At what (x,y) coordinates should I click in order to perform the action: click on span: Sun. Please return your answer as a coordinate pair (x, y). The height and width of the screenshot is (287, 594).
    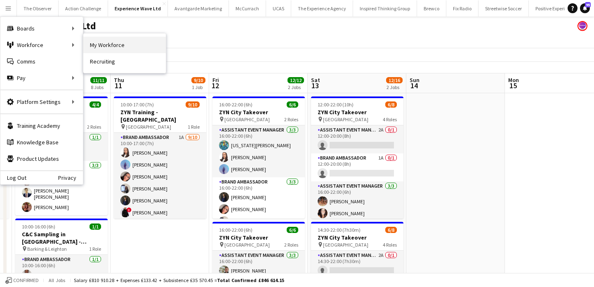
    Looking at the image, I should click on (415, 80).